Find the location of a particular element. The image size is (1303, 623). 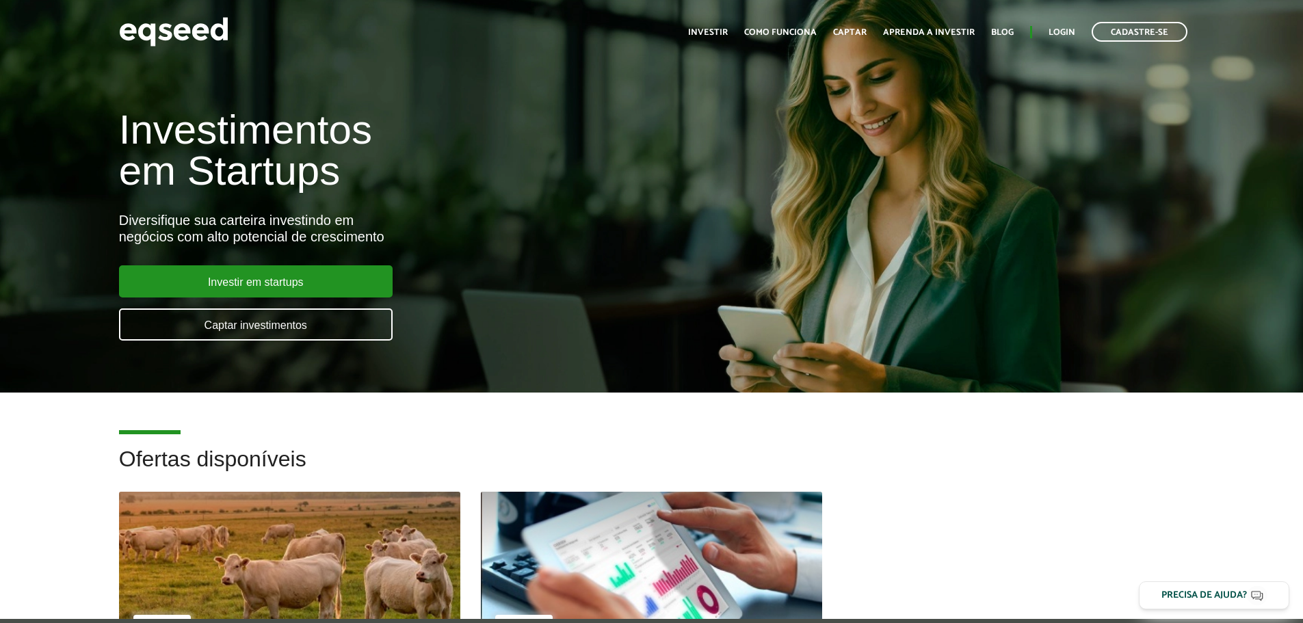

a: Investir em startups is located at coordinates (256, 281).